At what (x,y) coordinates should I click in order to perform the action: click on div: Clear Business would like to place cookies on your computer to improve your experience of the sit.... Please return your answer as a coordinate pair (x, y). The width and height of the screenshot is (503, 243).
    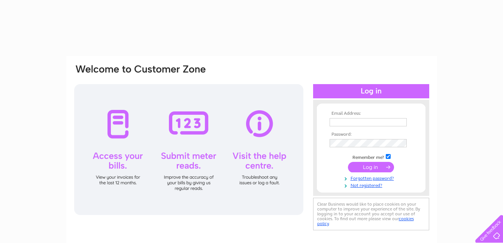
    Looking at the image, I should click on (371, 214).